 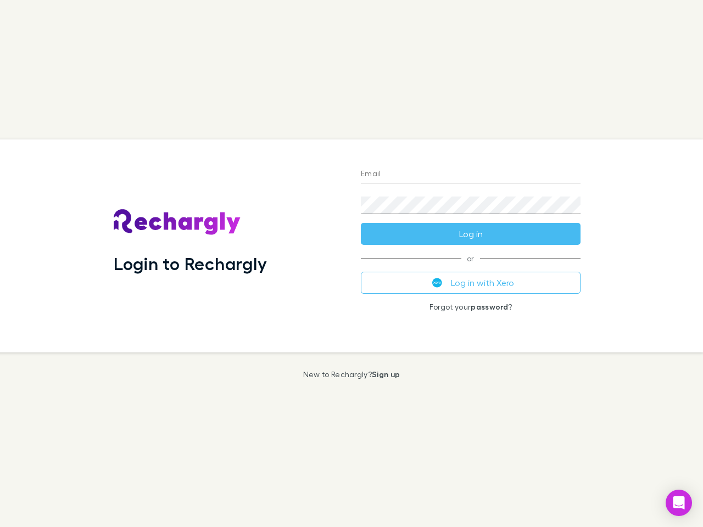 I want to click on a: password, so click(x=489, y=306).